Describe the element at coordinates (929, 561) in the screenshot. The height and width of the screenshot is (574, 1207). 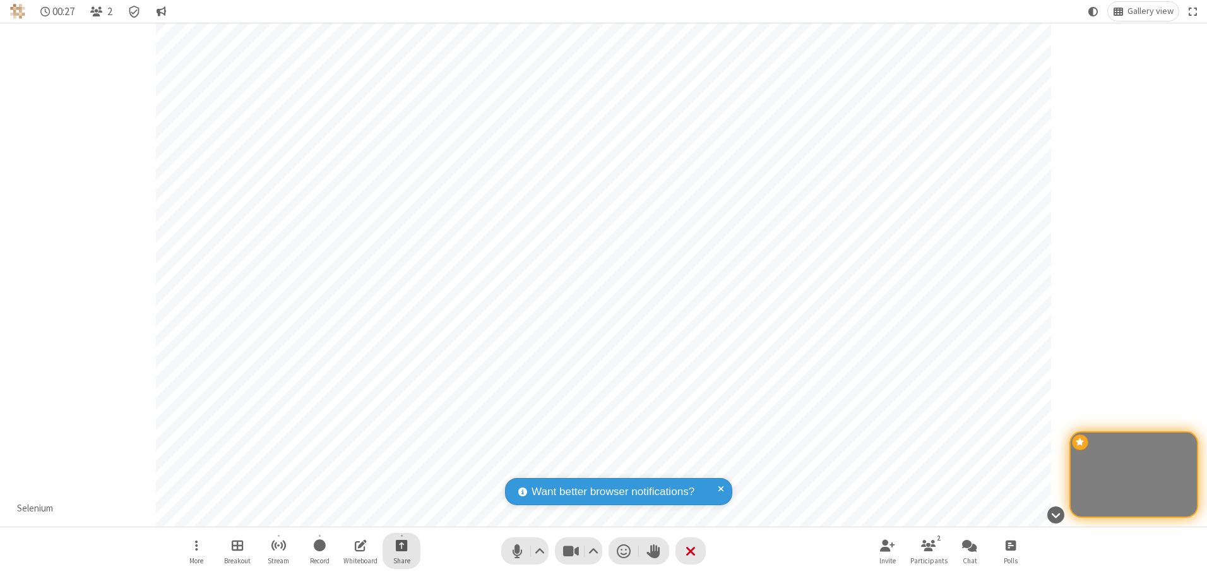
I see `span: Participants` at that location.